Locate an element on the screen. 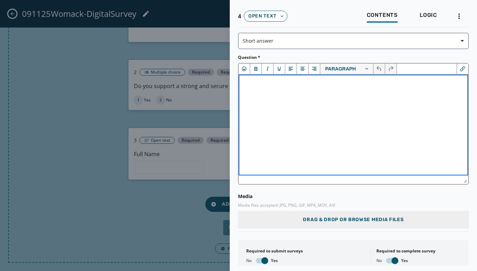 The height and width of the screenshot is (271, 477). div: Press the Up and Down arrow keys to resize the editor. is located at coordinates (466, 180).